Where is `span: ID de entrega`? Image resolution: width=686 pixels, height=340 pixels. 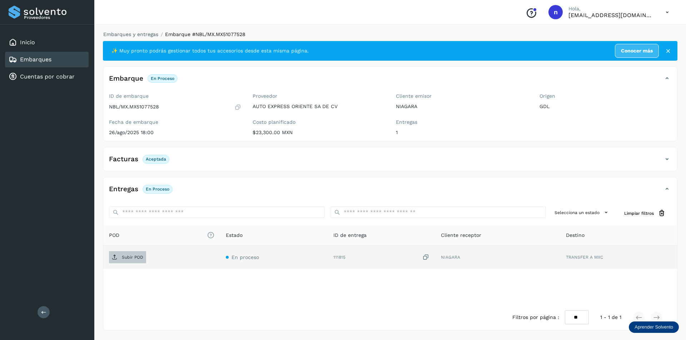 span: ID de entrega is located at coordinates (350, 235).